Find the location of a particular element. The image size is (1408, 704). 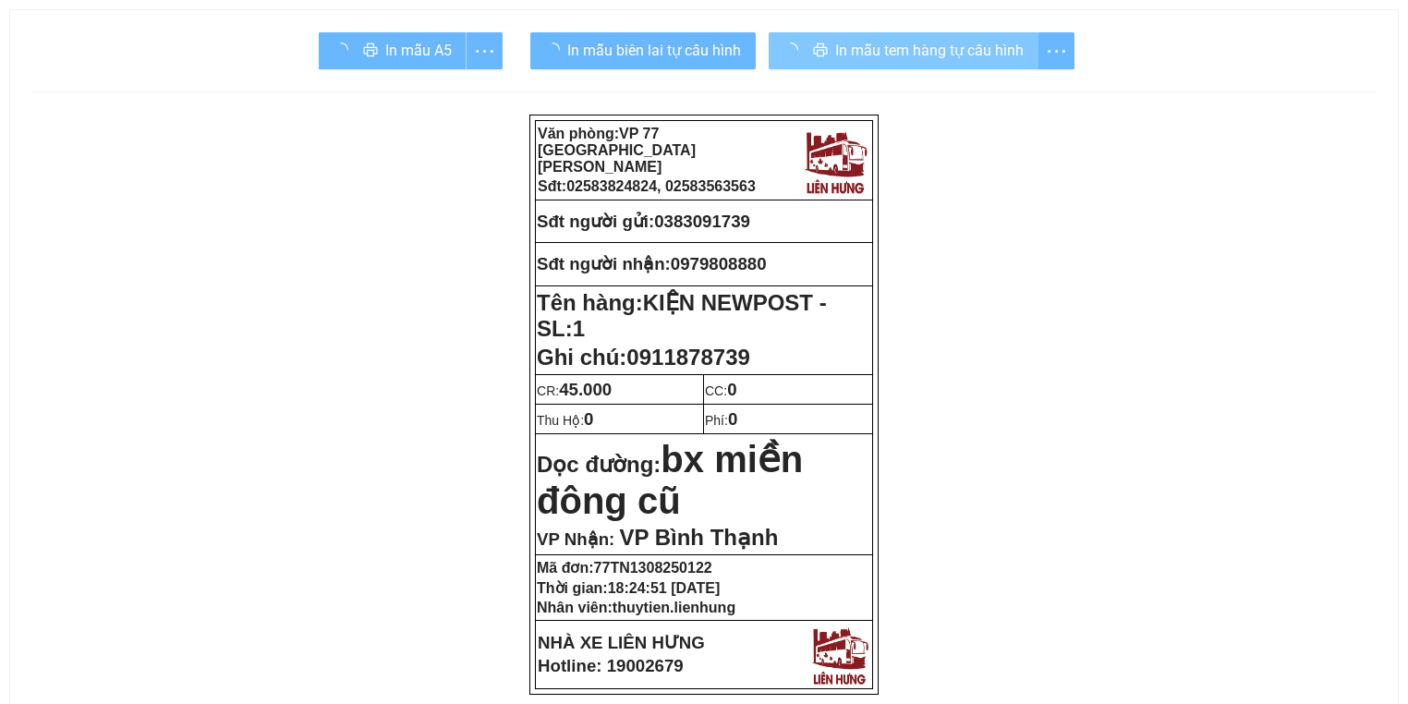

span: VP Nhận: is located at coordinates (576, 539).